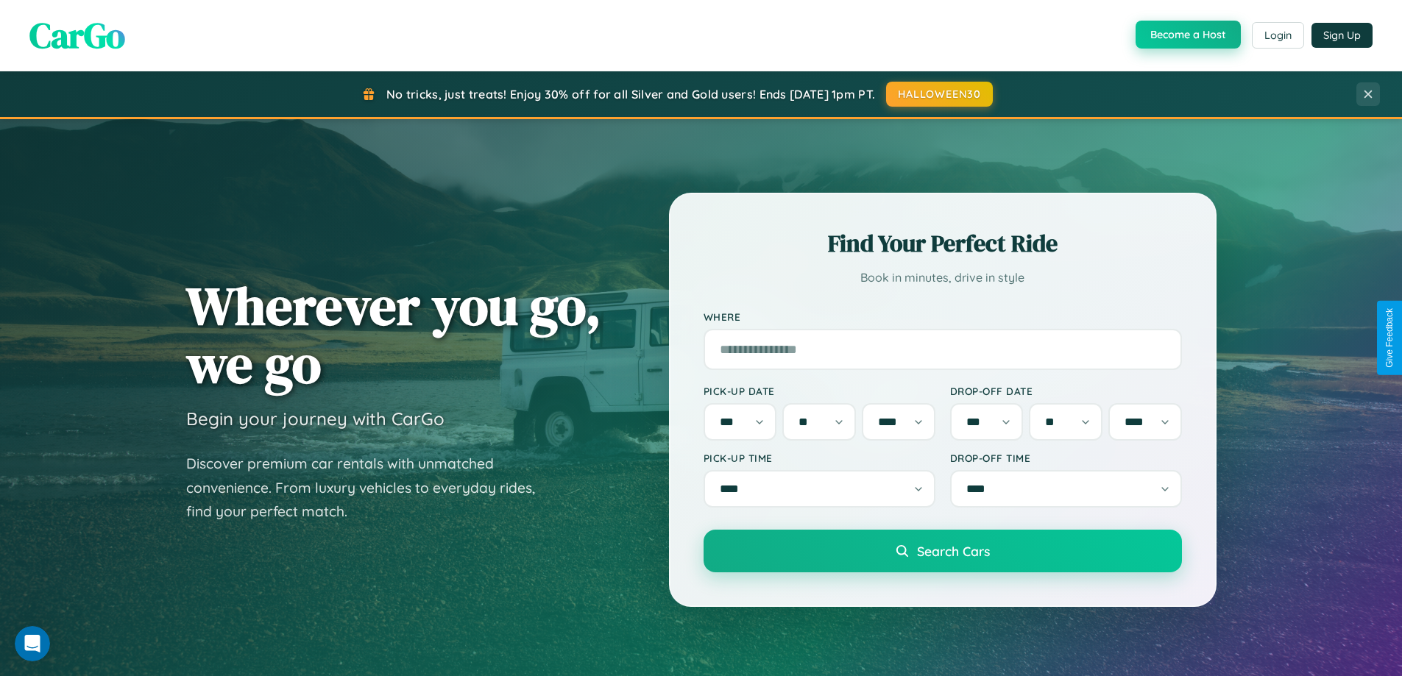 The image size is (1402, 676). Describe the element at coordinates (370, 488) in the screenshot. I see `p: Discover premium car rentals with unmatched convenience. From luxury vehicles to everyday rides, ...` at that location.